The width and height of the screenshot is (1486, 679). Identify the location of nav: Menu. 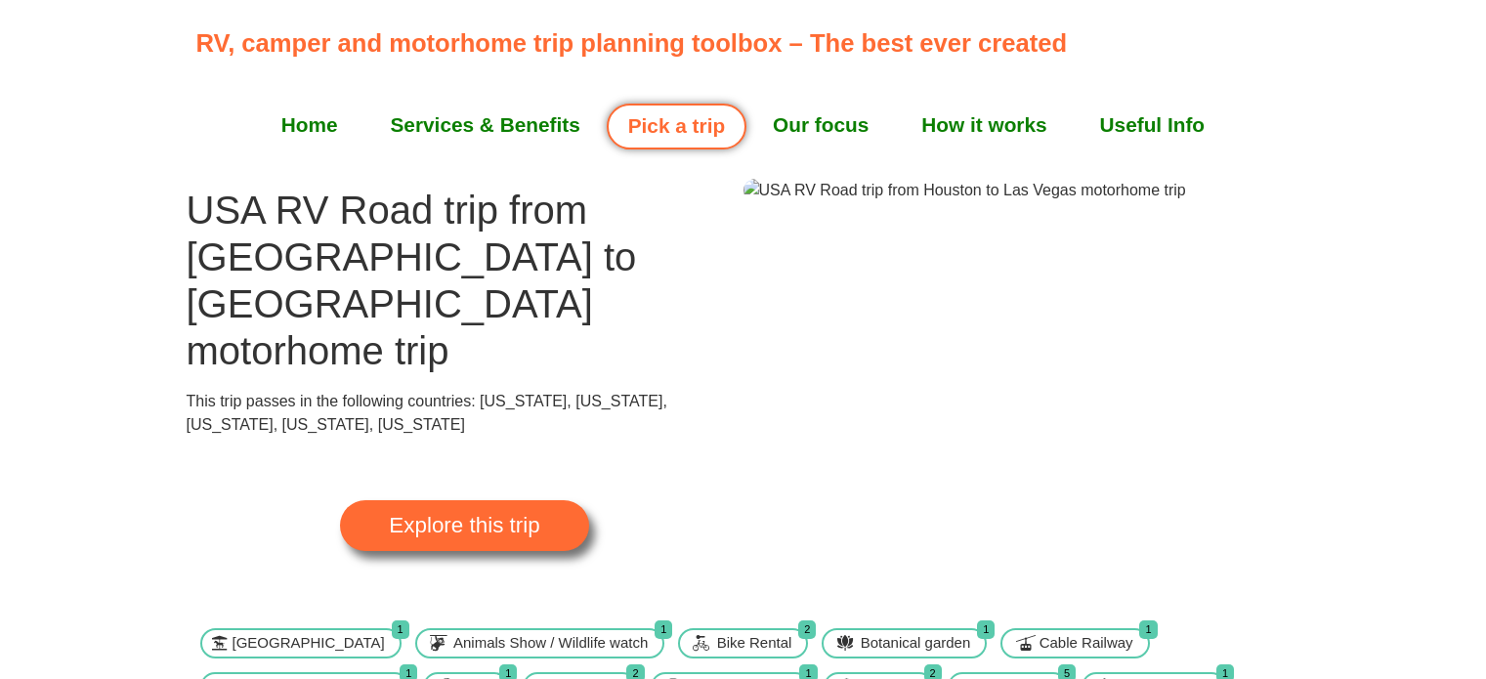
(743, 125).